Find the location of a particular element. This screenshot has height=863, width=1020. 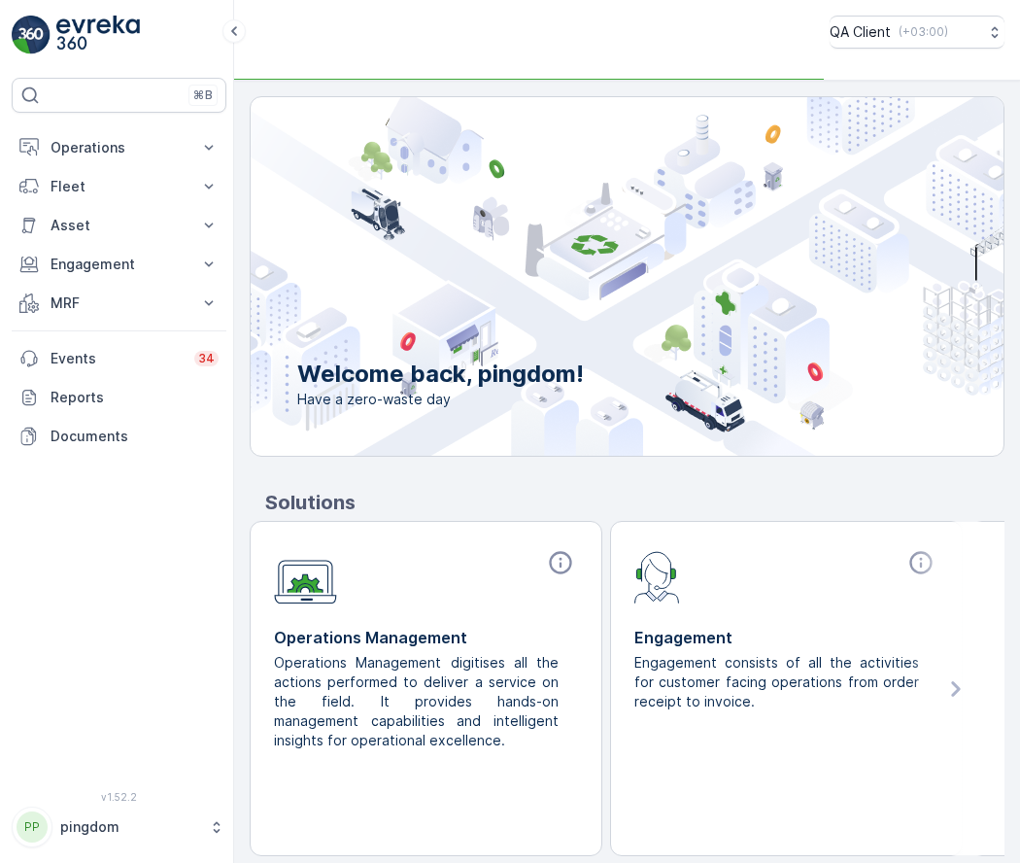

span: Have a zero-waste day is located at coordinates (440, 399).